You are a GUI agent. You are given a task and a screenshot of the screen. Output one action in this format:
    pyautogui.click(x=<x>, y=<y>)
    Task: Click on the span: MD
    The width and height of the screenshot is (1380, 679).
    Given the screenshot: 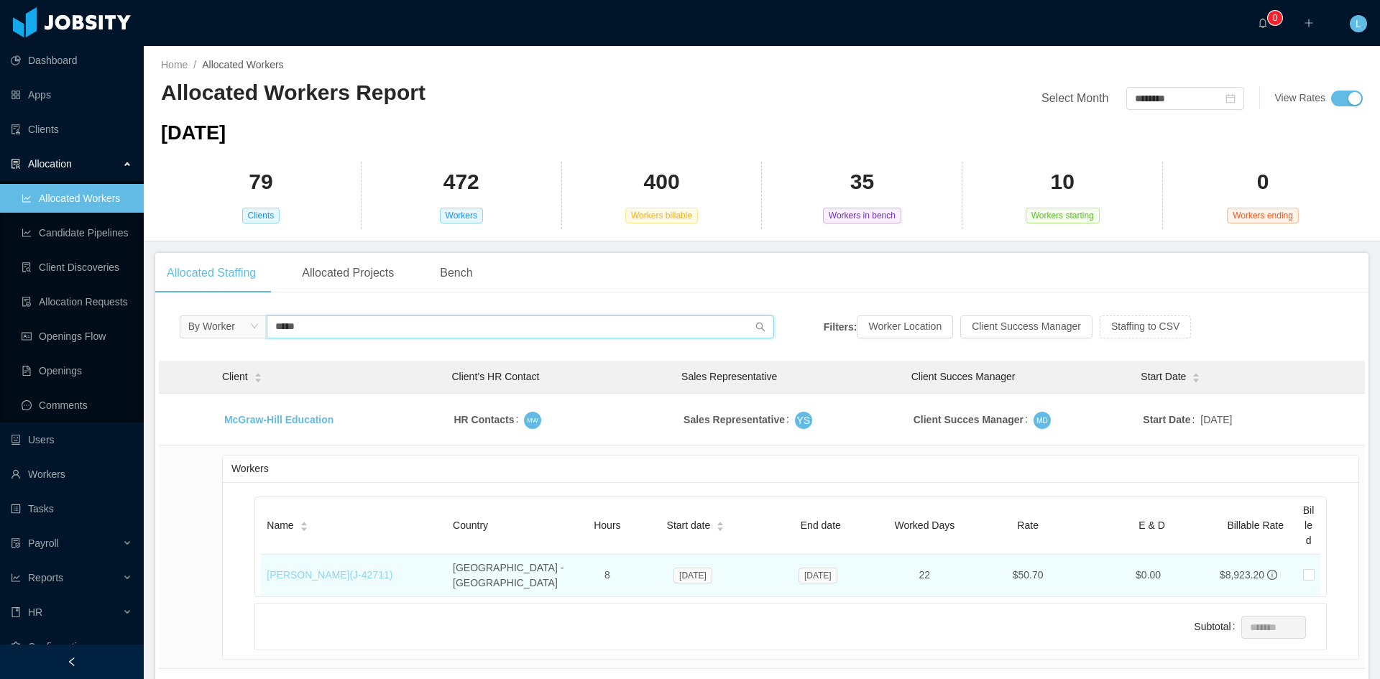 What is the action you would take?
    pyautogui.click(x=1042, y=420)
    